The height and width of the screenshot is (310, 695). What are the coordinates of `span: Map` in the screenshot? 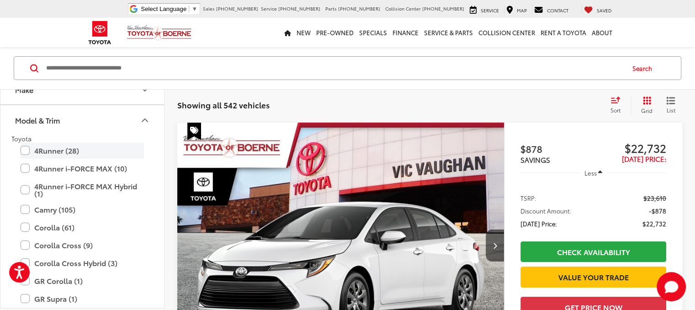 It's located at (522, 10).